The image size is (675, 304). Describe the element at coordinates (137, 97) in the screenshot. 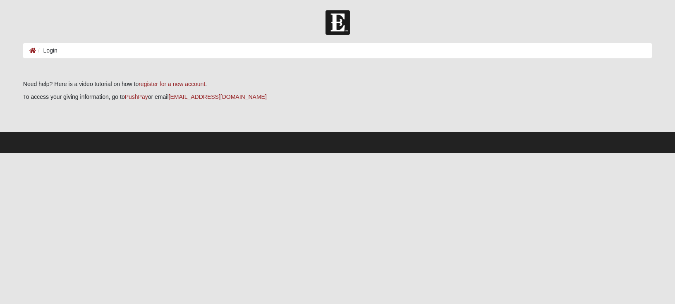

I see `a: PushPay` at that location.